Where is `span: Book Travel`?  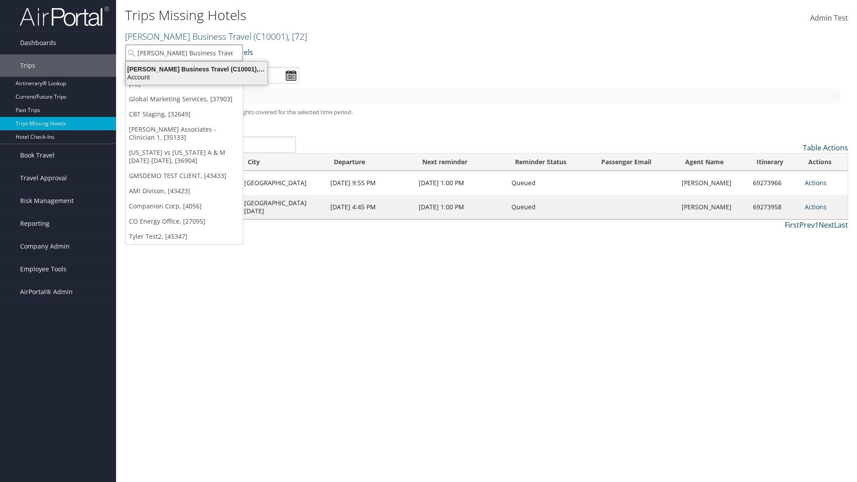 span: Book Travel is located at coordinates (37, 155).